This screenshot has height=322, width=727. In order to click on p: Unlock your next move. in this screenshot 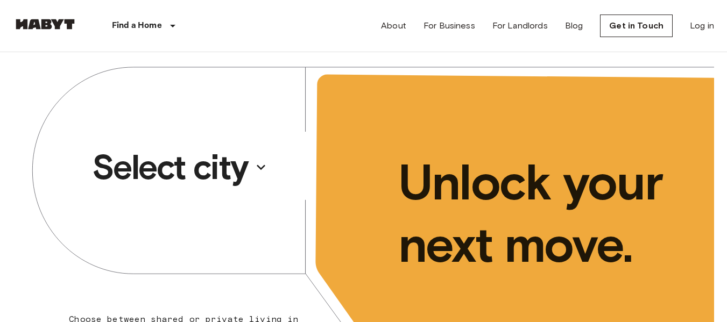, I will do `click(548, 214)`.